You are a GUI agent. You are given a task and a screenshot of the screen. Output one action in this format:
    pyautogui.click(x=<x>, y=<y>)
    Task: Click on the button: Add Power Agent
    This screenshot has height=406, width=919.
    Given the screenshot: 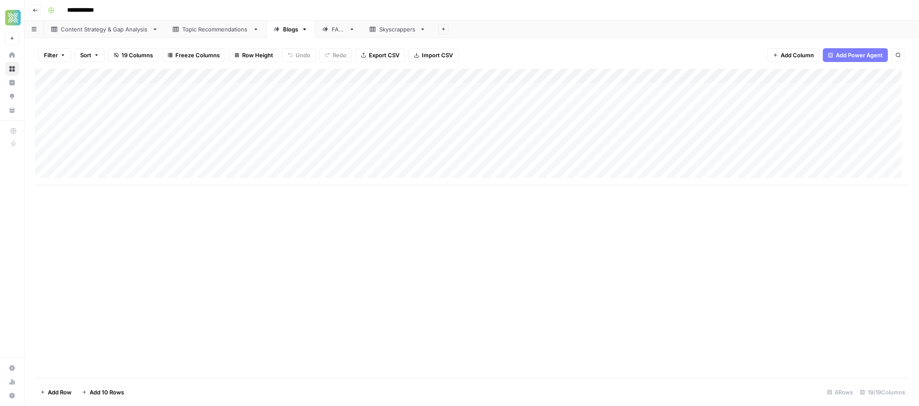 What is the action you would take?
    pyautogui.click(x=855, y=55)
    